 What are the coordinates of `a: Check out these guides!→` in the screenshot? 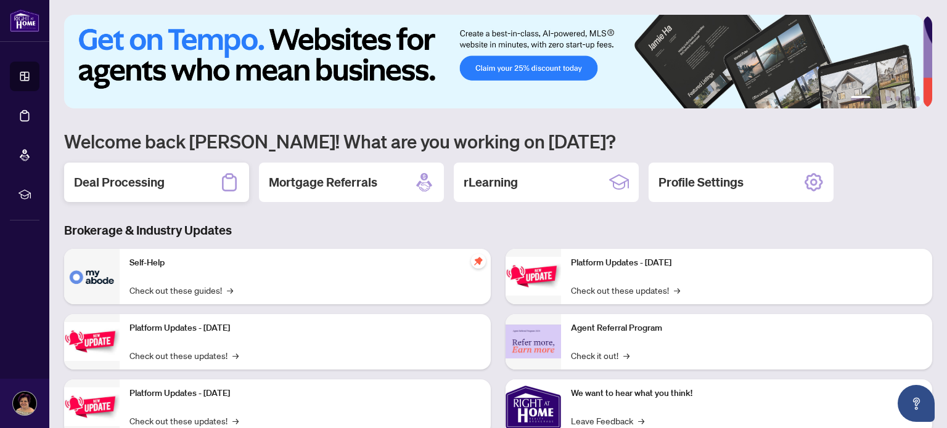 It's located at (181, 290).